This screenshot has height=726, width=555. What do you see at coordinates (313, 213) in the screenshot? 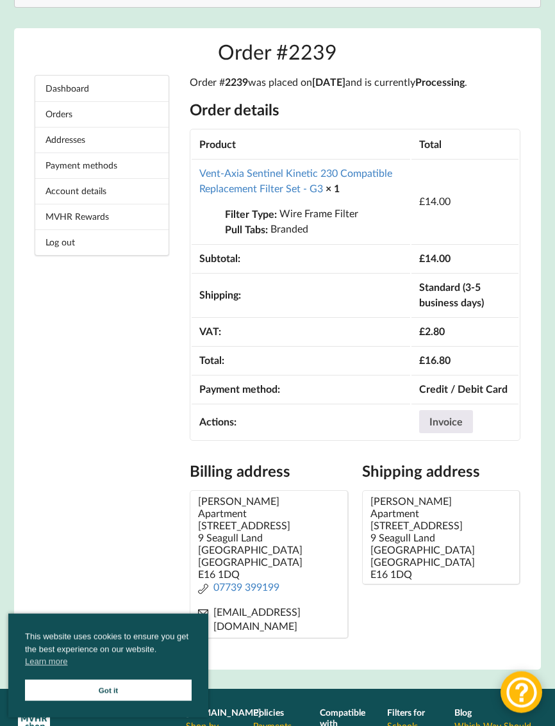
I see `p: Wire Frame Filter` at bounding box center [313, 213].